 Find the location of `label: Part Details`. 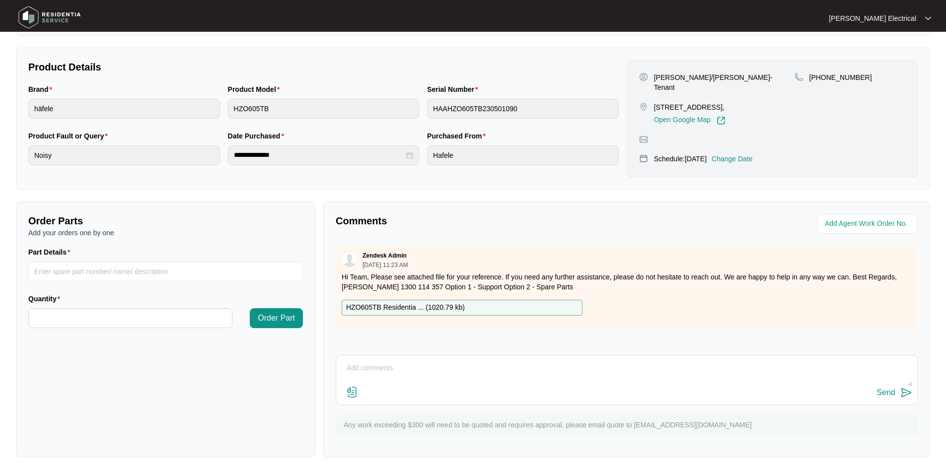

label: Part Details is located at coordinates (51, 252).